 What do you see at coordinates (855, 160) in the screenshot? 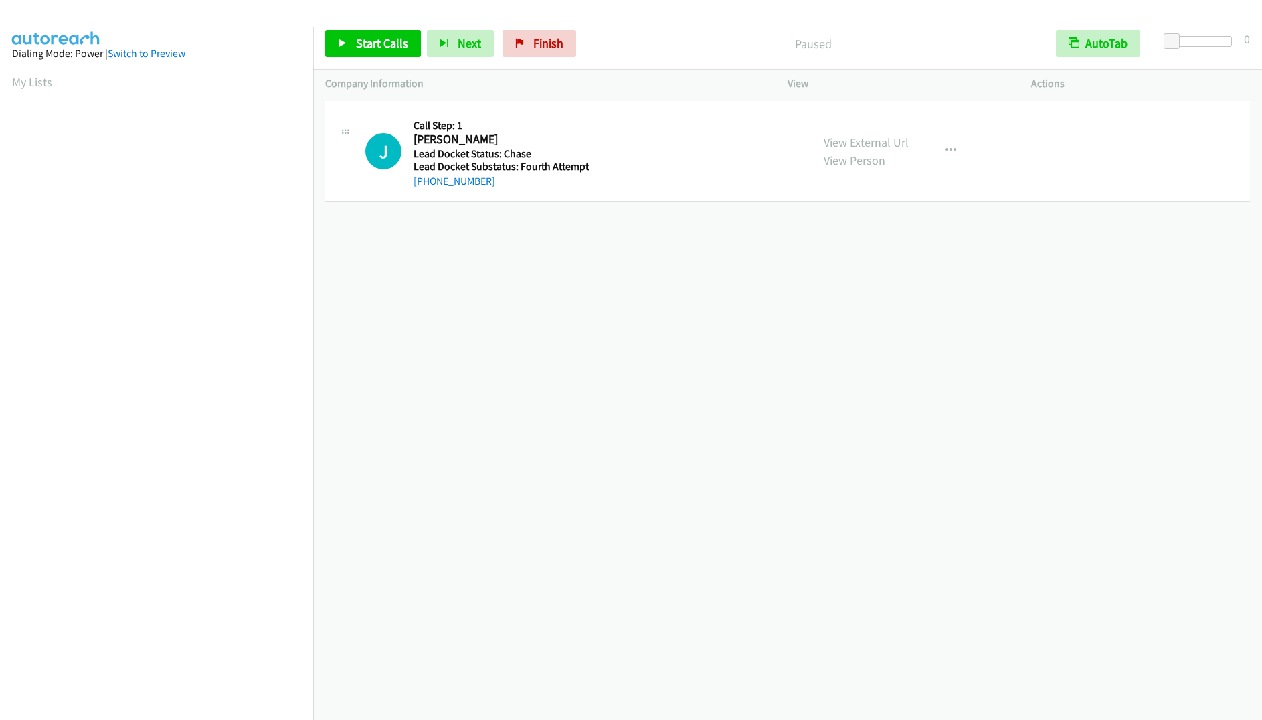
I see `a: View Person` at bounding box center [855, 160].